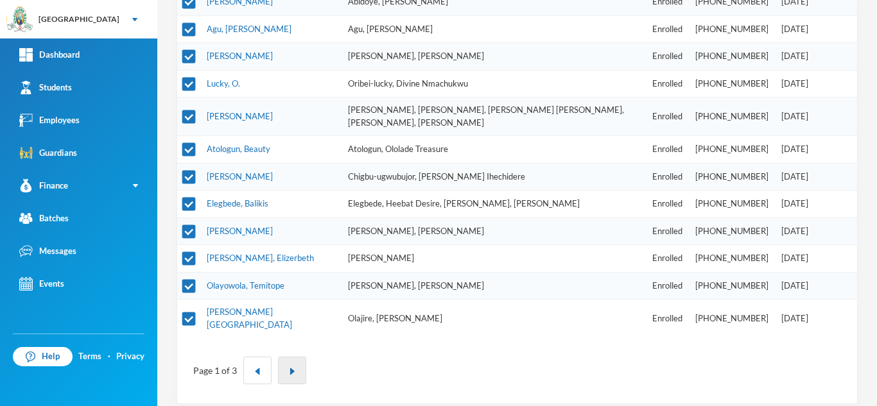  What do you see at coordinates (42, 284) in the screenshot?
I see `div: Events` at bounding box center [42, 284].